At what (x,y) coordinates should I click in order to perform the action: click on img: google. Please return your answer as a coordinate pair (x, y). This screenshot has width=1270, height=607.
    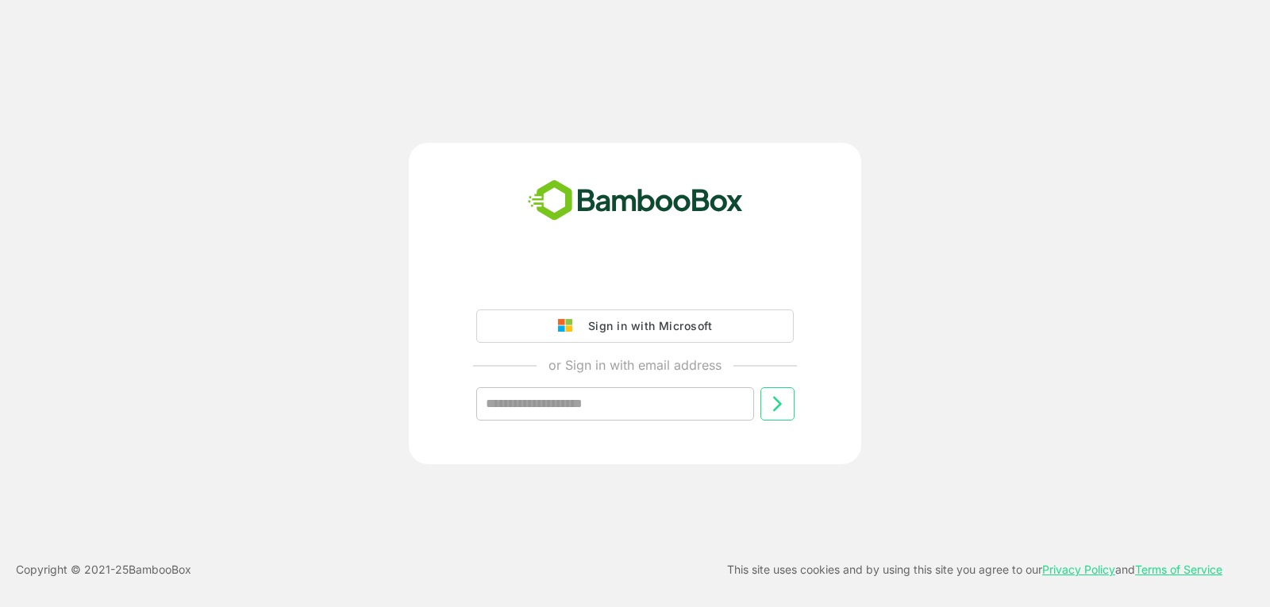
    Looking at the image, I should click on (569, 326).